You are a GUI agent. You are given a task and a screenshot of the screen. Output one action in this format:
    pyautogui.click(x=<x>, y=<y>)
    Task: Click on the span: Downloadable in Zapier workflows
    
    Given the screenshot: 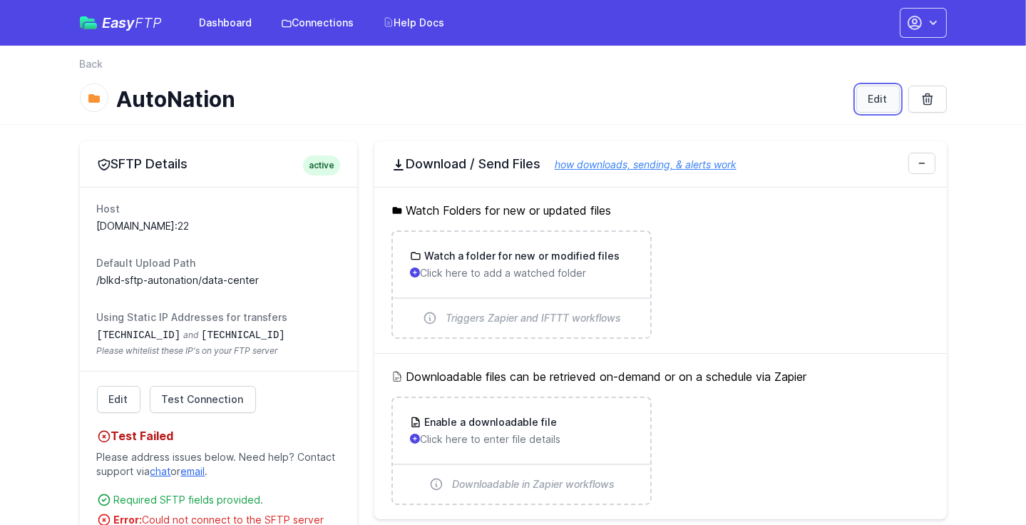 What is the action you would take?
    pyautogui.click(x=533, y=484)
    